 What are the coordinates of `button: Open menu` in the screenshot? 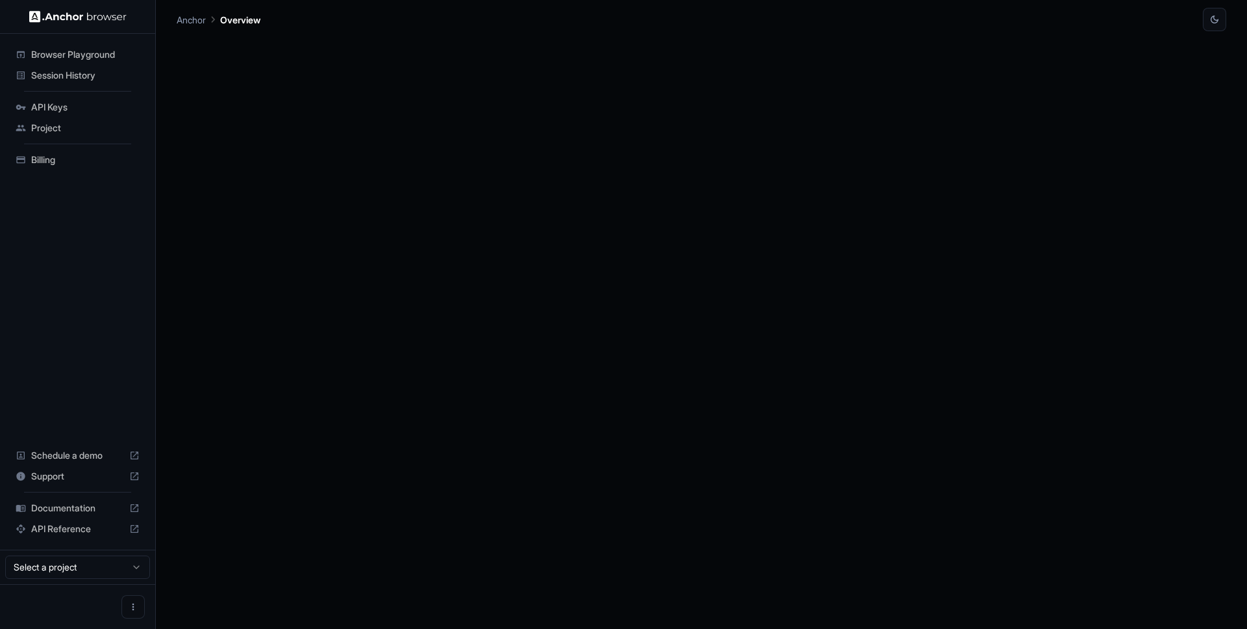 It's located at (133, 607).